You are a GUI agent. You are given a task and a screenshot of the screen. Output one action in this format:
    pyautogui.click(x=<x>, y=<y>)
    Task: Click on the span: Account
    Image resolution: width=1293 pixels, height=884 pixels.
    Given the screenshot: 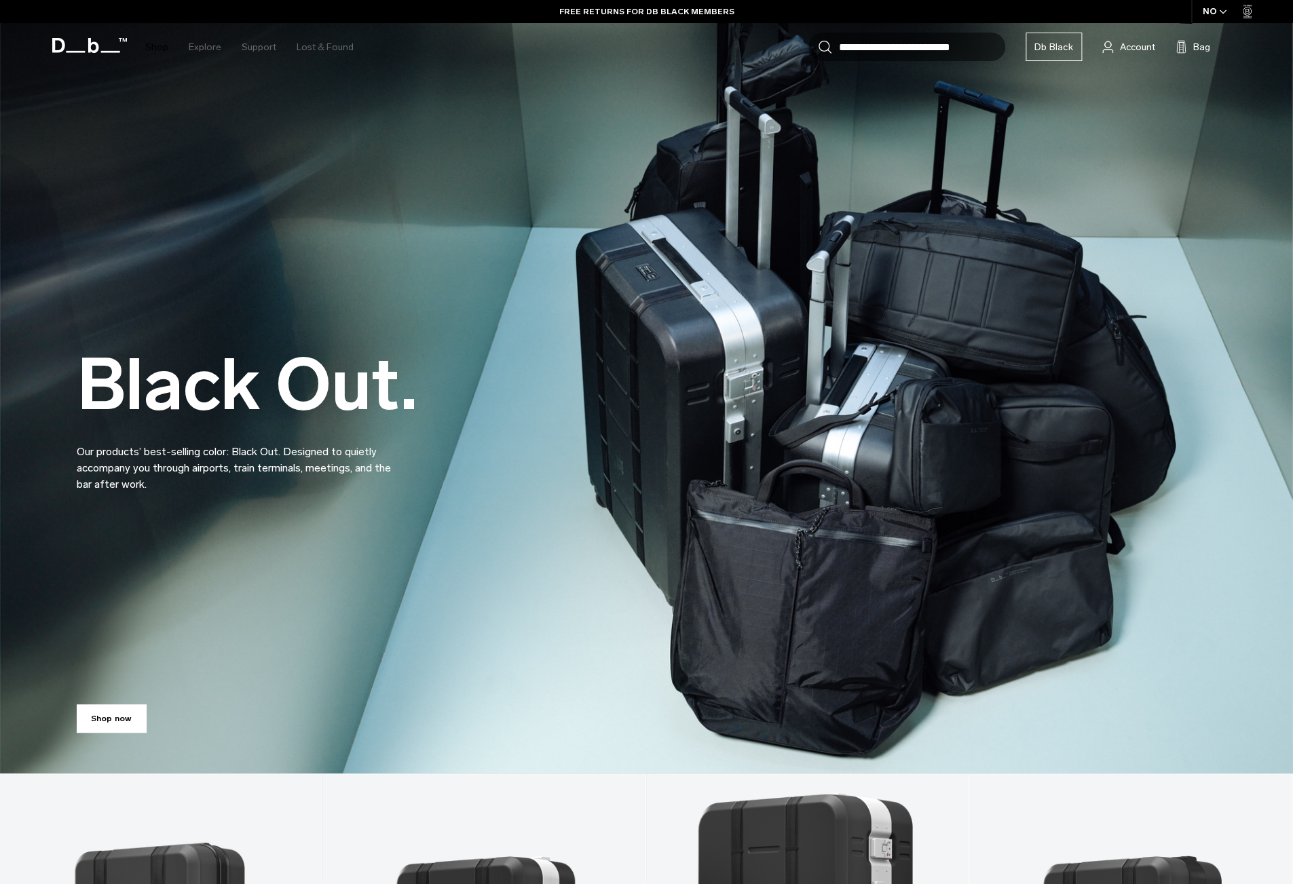 What is the action you would take?
    pyautogui.click(x=1137, y=47)
    